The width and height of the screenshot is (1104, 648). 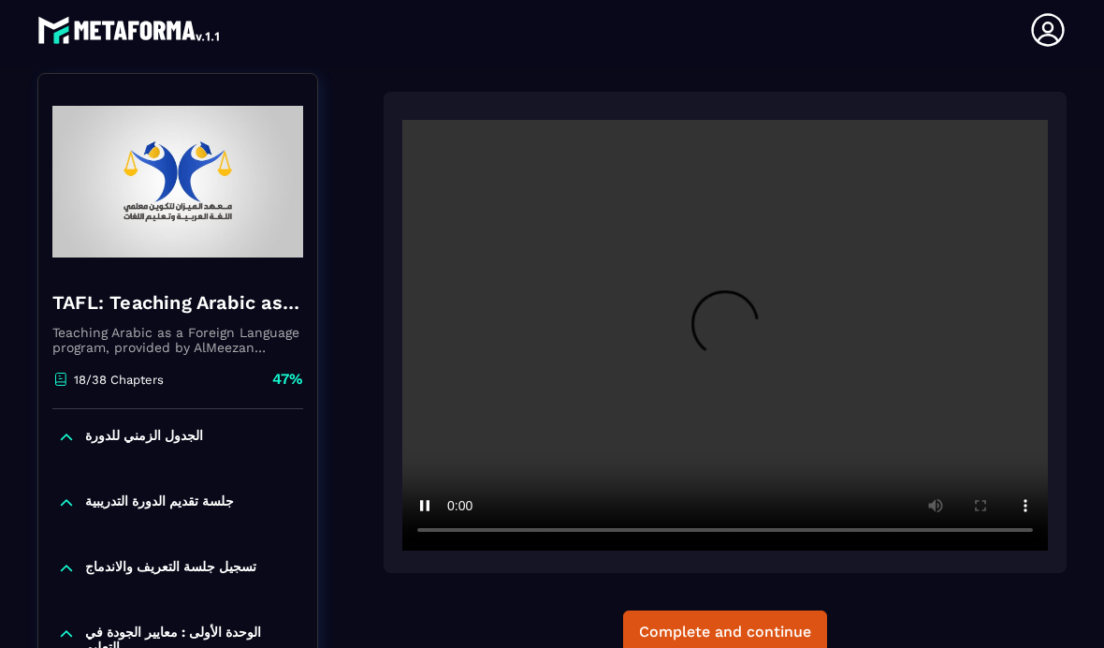 I want to click on p: 18/38 Chapters, so click(x=119, y=379).